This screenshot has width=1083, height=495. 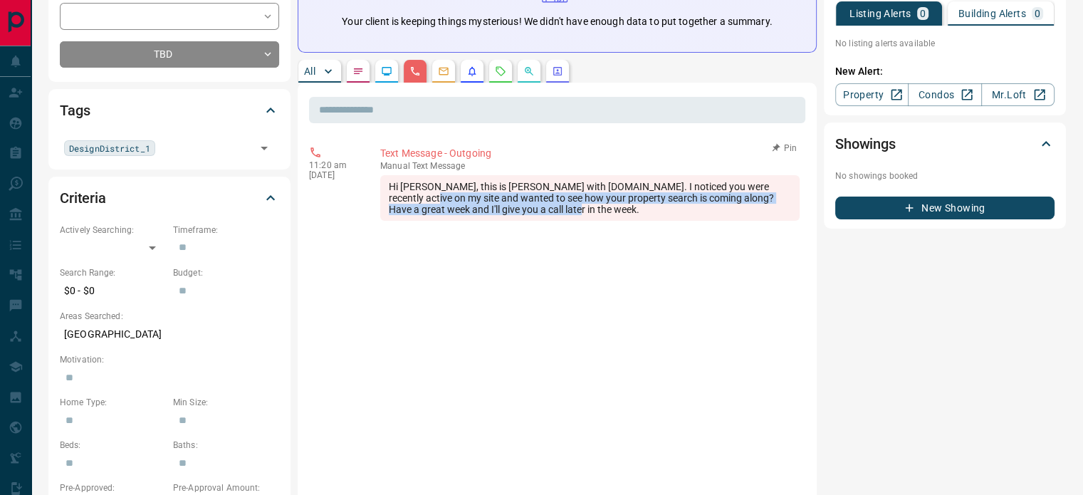 I want to click on p: Listing Alerts, so click(x=880, y=14).